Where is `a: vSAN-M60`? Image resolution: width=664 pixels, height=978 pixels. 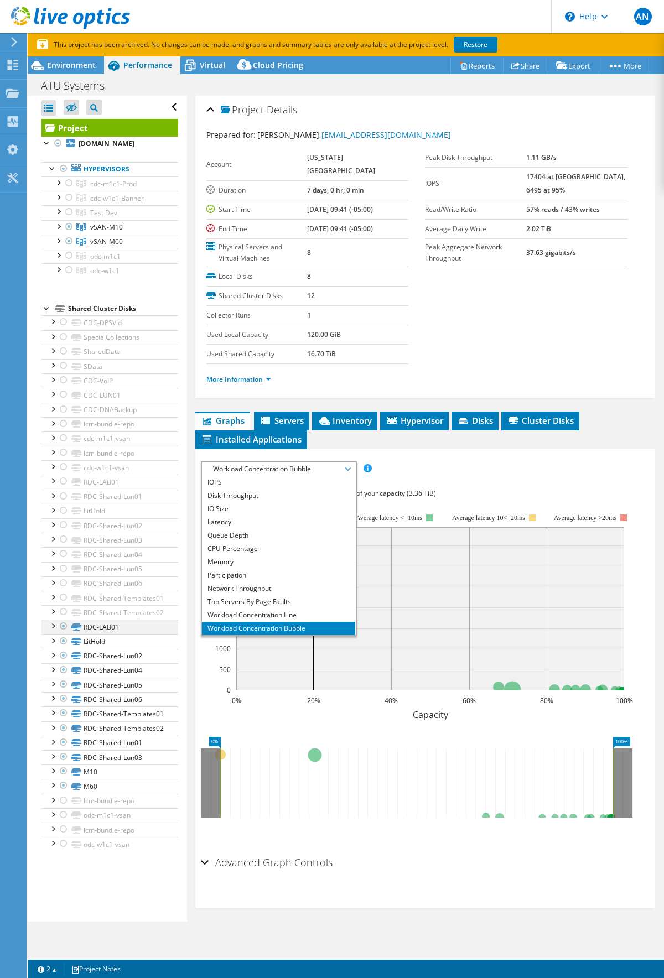
a: vSAN-M60 is located at coordinates (110, 242).